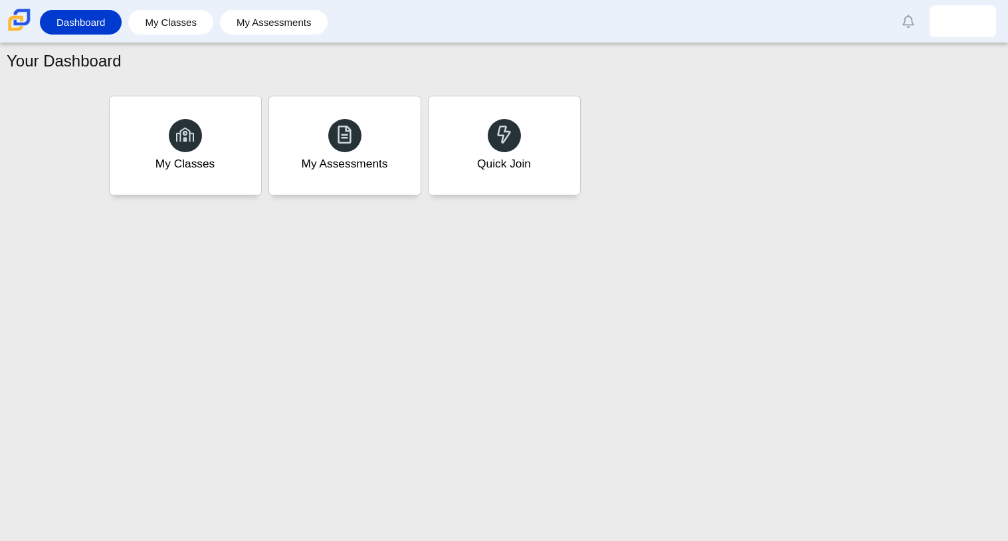 The width and height of the screenshot is (1008, 541). Describe the element at coordinates (504, 163) in the screenshot. I see `div: Quick Join` at that location.